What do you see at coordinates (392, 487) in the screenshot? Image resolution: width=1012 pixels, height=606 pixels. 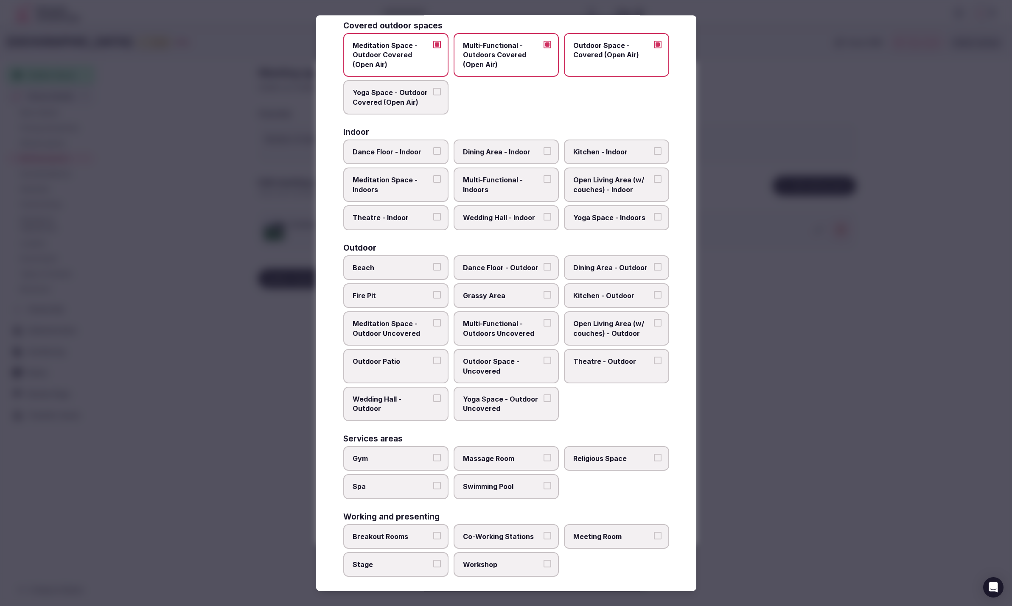 I see `span: Spa` at bounding box center [392, 487].